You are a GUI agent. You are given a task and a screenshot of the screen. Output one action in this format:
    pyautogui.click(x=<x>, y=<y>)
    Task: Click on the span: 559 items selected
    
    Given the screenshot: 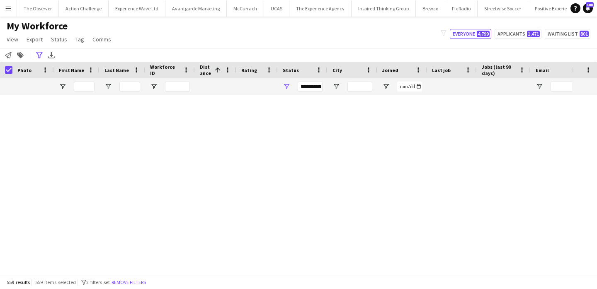 What is the action you would take?
    pyautogui.click(x=56, y=282)
    